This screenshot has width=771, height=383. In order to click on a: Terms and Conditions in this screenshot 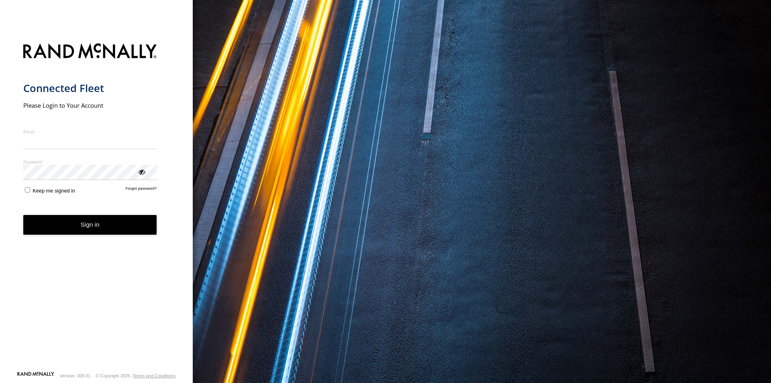, I will do `click(154, 376)`.